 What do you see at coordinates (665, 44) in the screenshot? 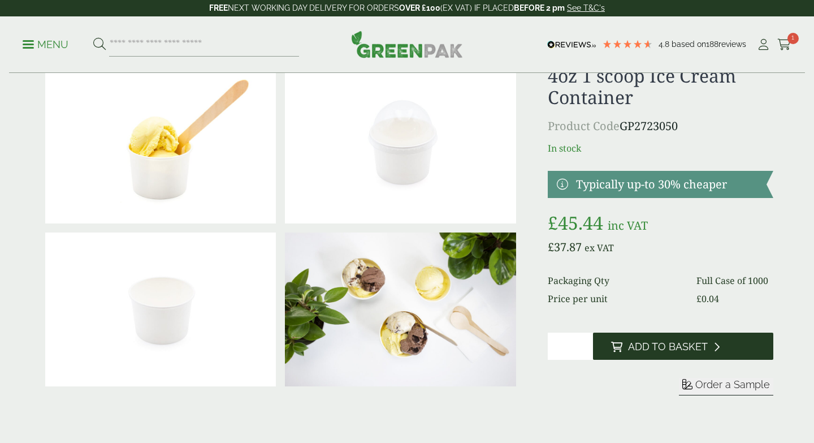
I see `span: 4.8` at bounding box center [665, 44].